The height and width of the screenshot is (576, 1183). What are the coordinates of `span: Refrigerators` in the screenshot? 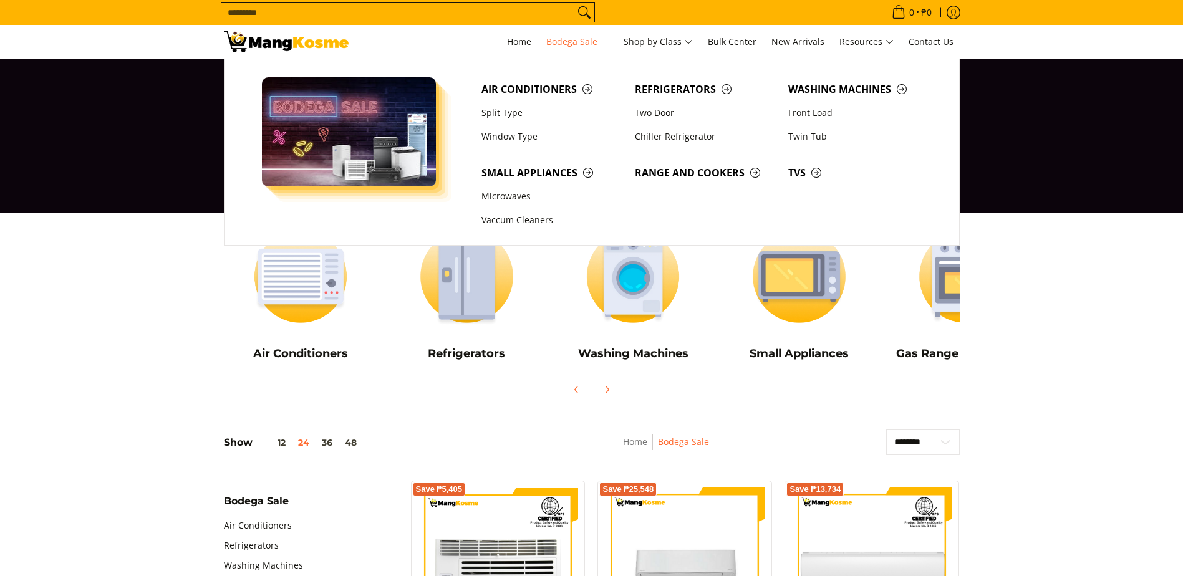 It's located at (705, 89).